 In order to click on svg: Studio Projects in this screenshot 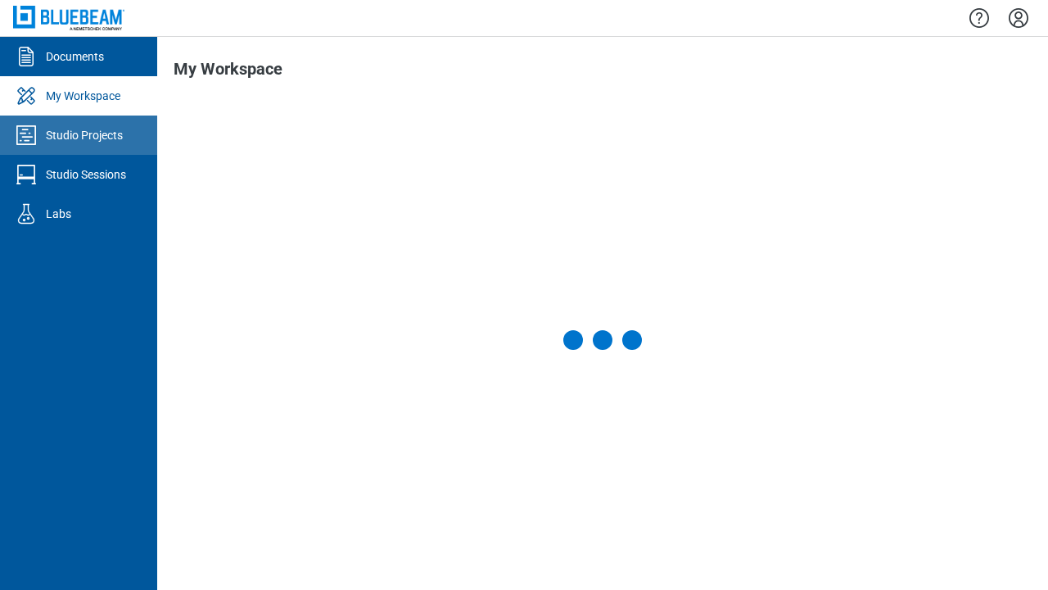, I will do `click(26, 135)`.